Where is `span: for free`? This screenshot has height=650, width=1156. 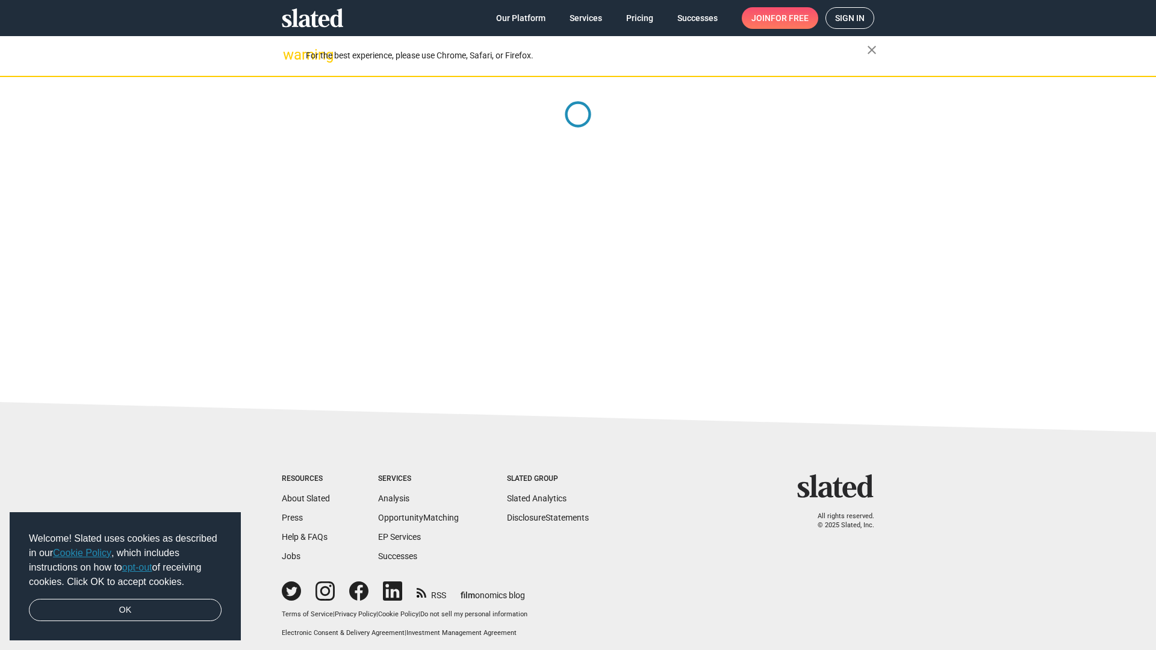 span: for free is located at coordinates (789, 18).